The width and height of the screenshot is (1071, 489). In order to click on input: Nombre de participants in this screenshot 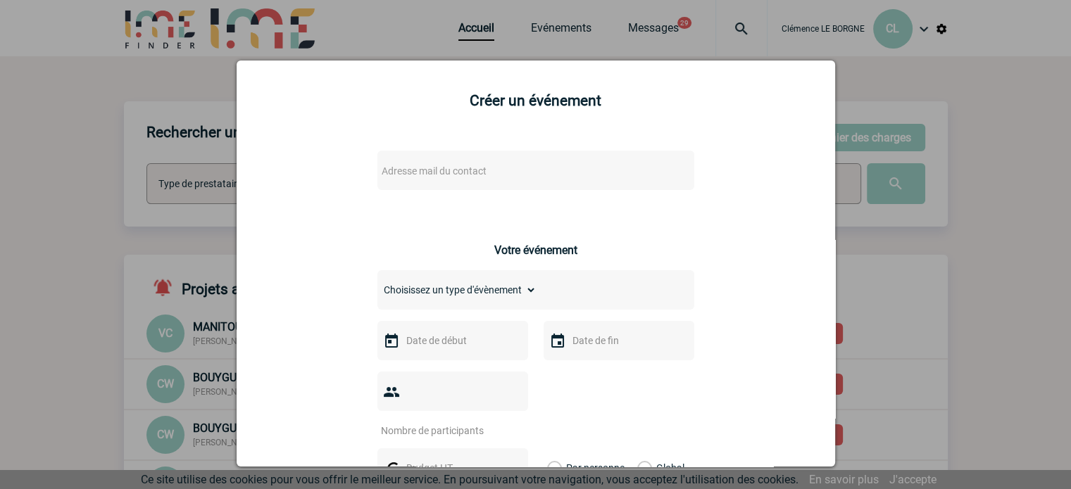, I will do `click(444, 431)`.